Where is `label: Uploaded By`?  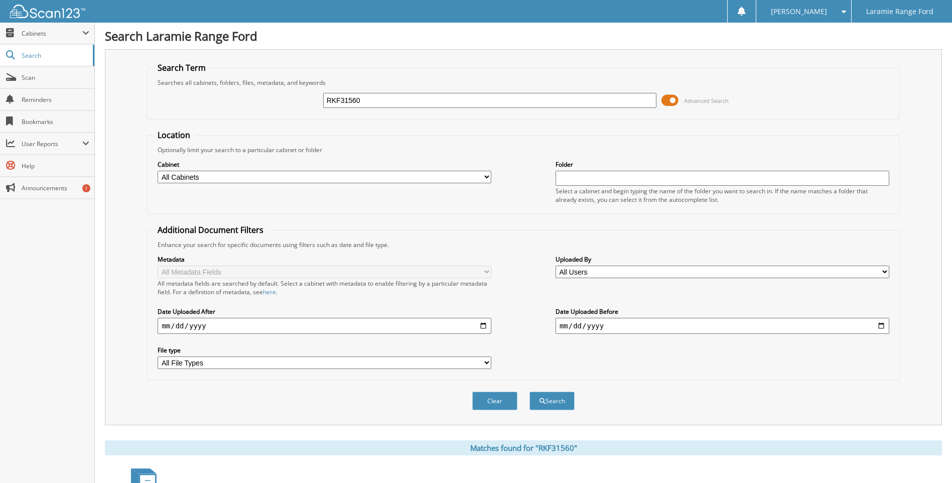 label: Uploaded By is located at coordinates (722, 259).